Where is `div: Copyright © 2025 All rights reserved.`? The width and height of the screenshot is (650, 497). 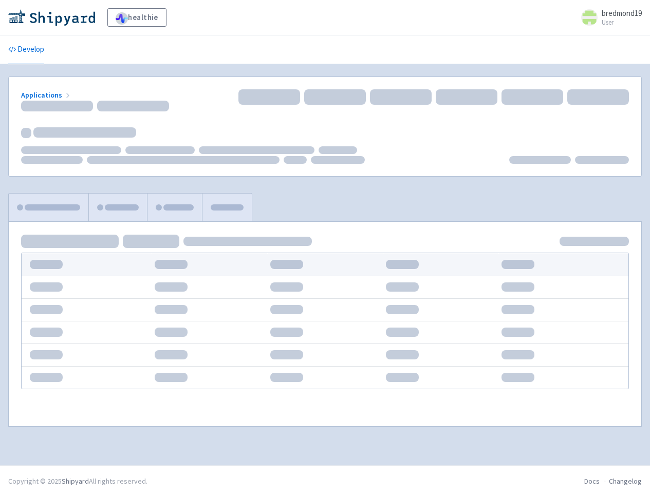
div: Copyright © 2025 All rights reserved. is located at coordinates (78, 481).